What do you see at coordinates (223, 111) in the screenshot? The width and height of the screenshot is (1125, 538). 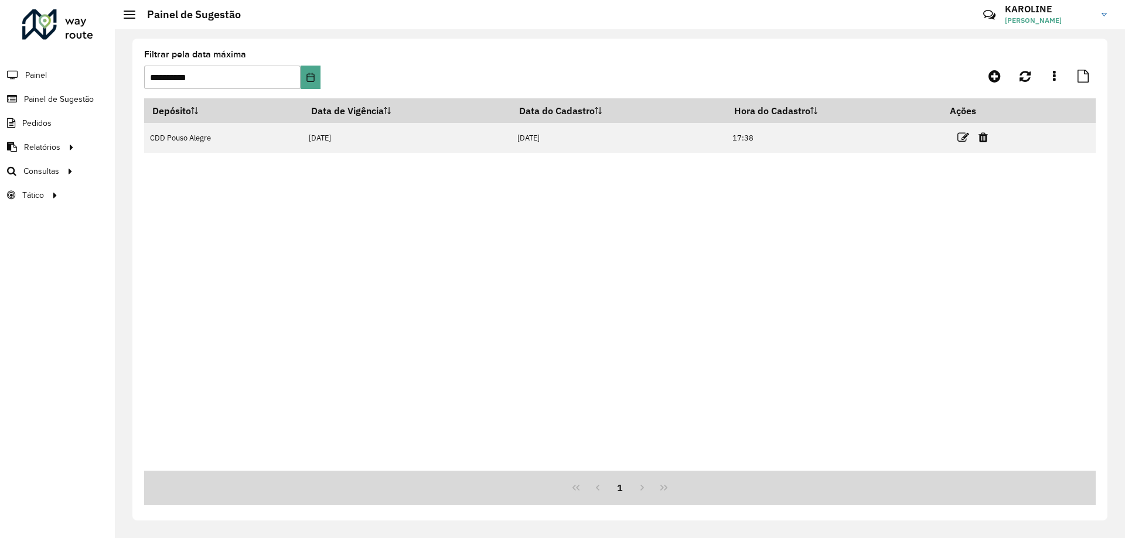 I see `th: Depósito` at bounding box center [223, 111].